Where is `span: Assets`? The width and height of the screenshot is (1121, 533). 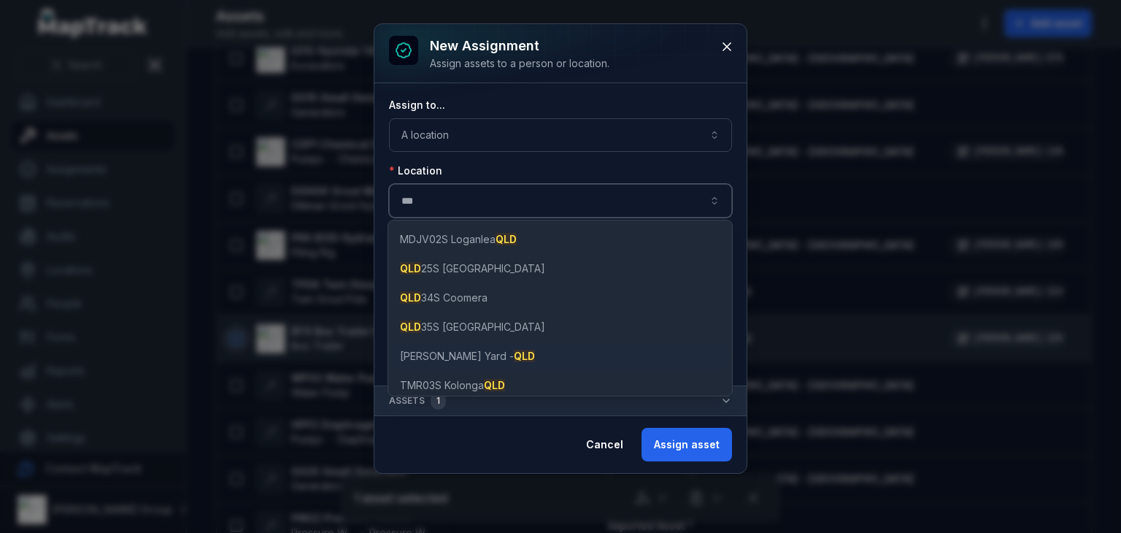 span: Assets is located at coordinates (417, 401).